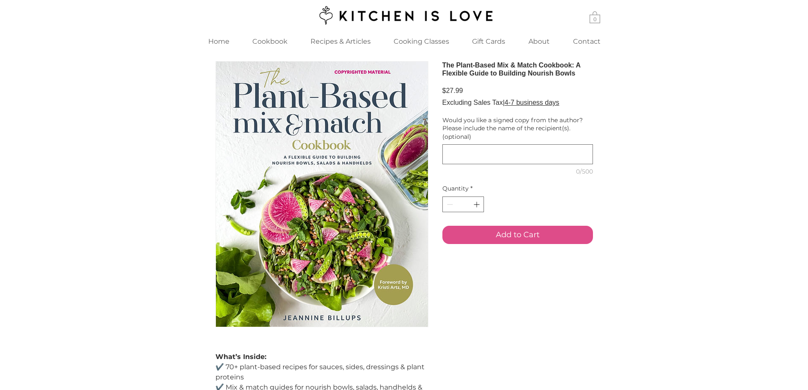 The image size is (808, 390). Describe the element at coordinates (587, 41) in the screenshot. I see `a: Contact` at that location.